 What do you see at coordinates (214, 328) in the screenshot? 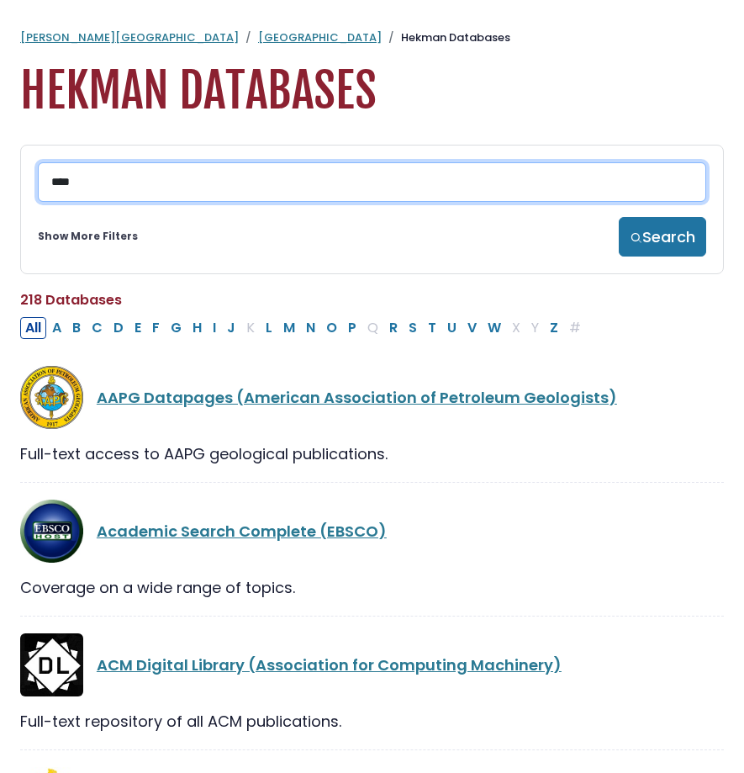
I see `button: Filter Results I` at bounding box center [214, 328].